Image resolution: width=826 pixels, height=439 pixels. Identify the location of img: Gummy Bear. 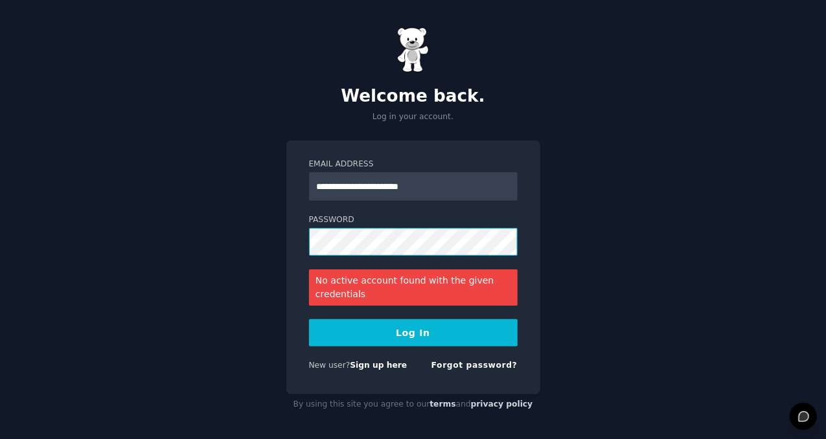
(413, 50).